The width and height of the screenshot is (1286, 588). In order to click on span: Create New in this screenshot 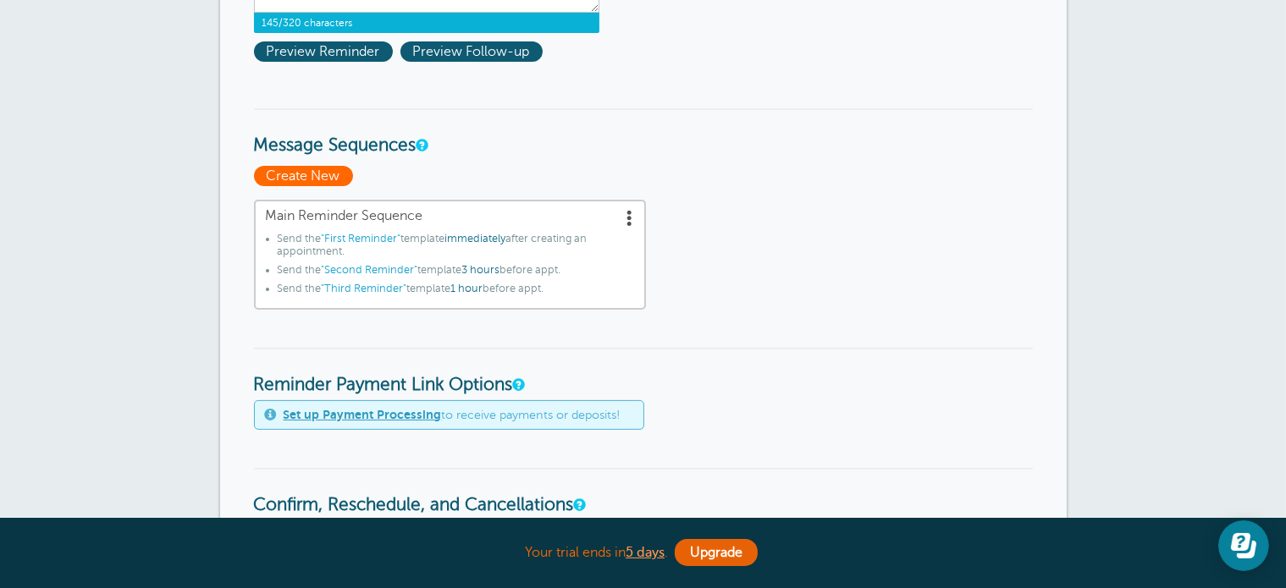, I will do `click(303, 176)`.